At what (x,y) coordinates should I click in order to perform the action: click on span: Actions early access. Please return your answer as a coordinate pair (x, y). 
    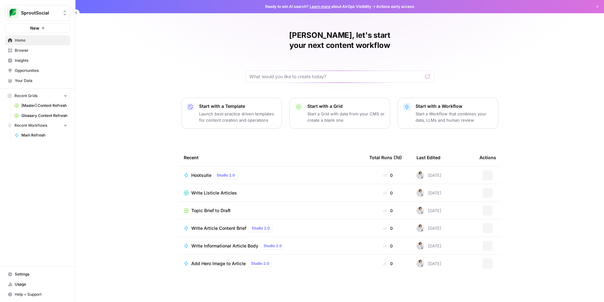
    Looking at the image, I should click on (395, 7).